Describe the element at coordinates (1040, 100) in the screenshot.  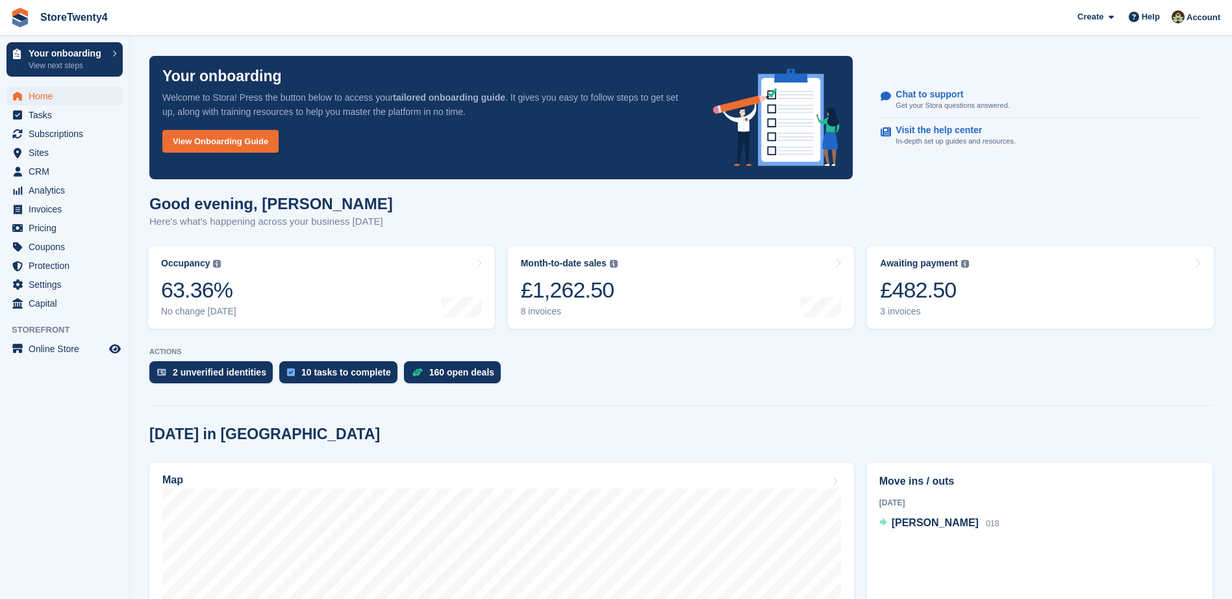
I see `a: Chat to support Get your Stora questions answered.` at that location.